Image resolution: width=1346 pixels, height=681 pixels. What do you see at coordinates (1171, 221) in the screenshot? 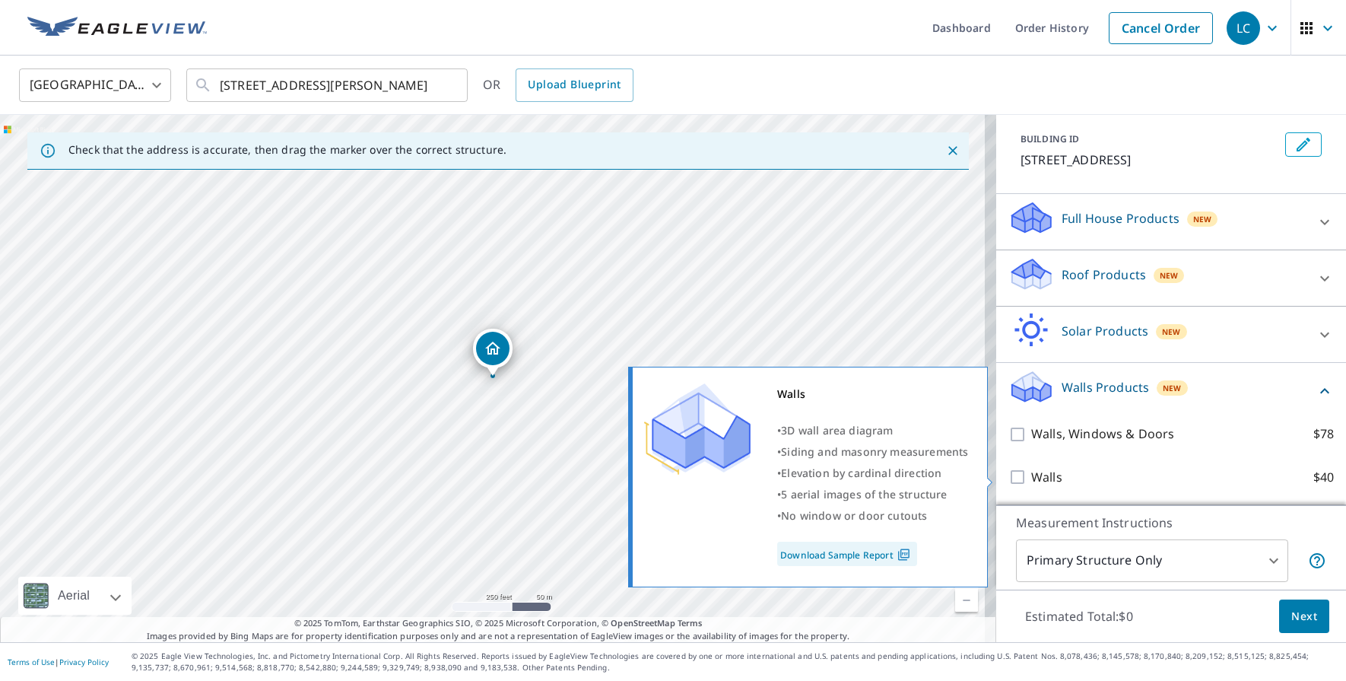
I see `div: Full House ProductsNew` at bounding box center [1171, 221].